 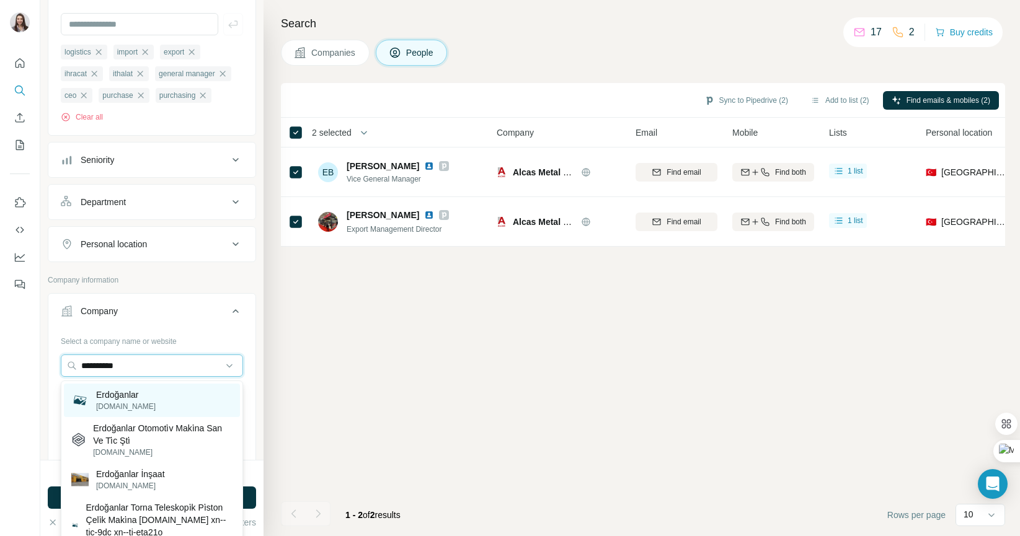 What do you see at coordinates (745, 133) in the screenshot?
I see `span: Mobile` at bounding box center [745, 133].